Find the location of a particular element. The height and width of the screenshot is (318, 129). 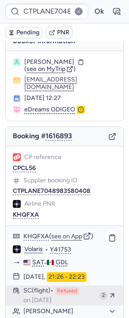

span: Refused is located at coordinates (67, 291).